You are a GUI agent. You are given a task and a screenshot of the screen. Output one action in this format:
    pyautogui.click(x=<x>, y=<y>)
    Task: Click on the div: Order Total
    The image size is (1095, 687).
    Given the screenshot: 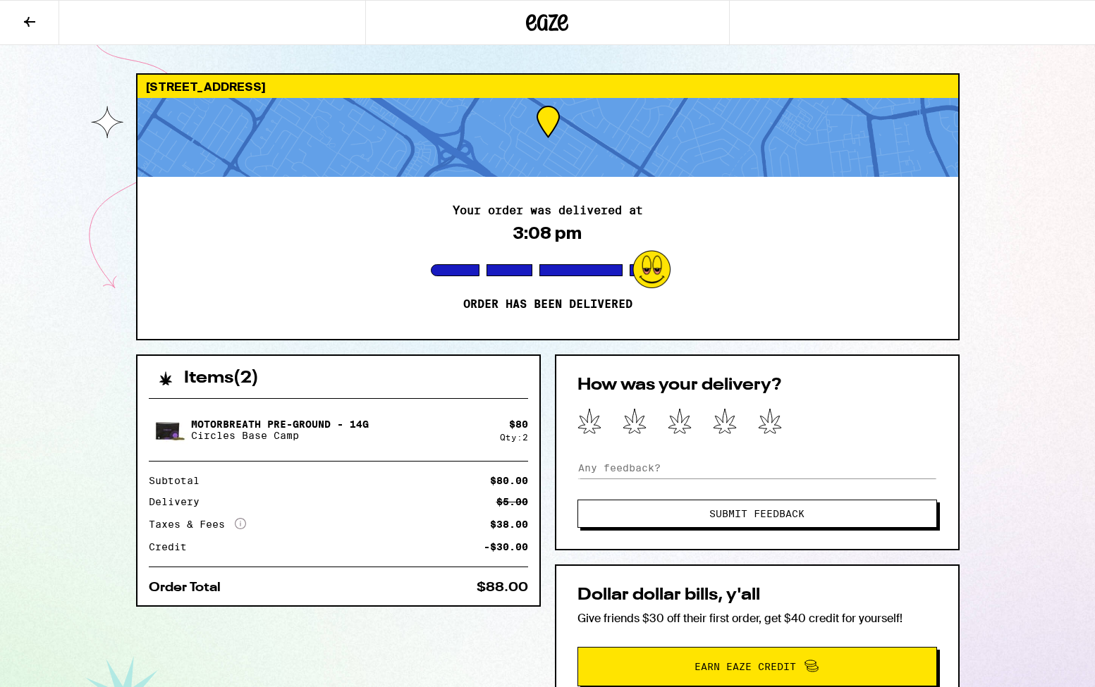 What is the action you would take?
    pyautogui.click(x=190, y=588)
    